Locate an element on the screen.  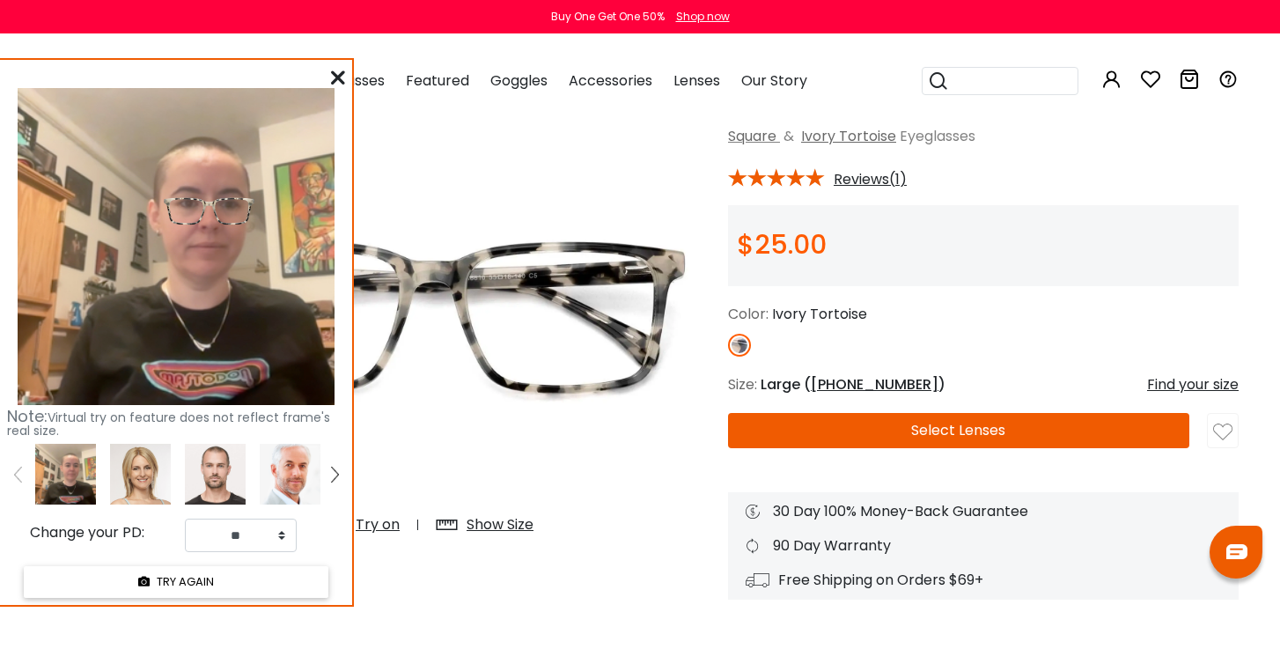
div: Try on is located at coordinates (378, 525).